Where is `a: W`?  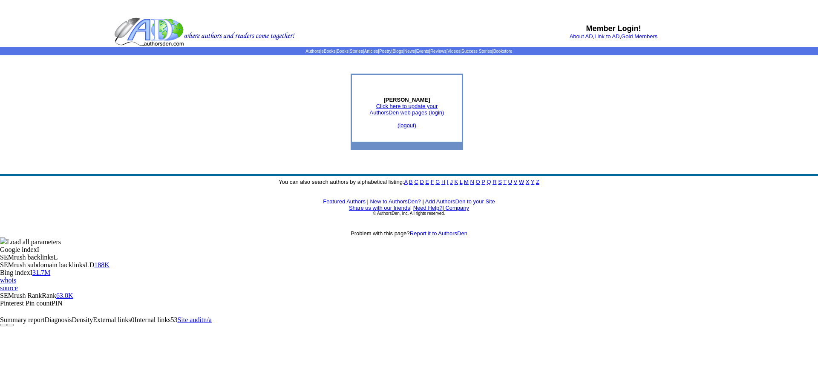 a: W is located at coordinates (521, 182).